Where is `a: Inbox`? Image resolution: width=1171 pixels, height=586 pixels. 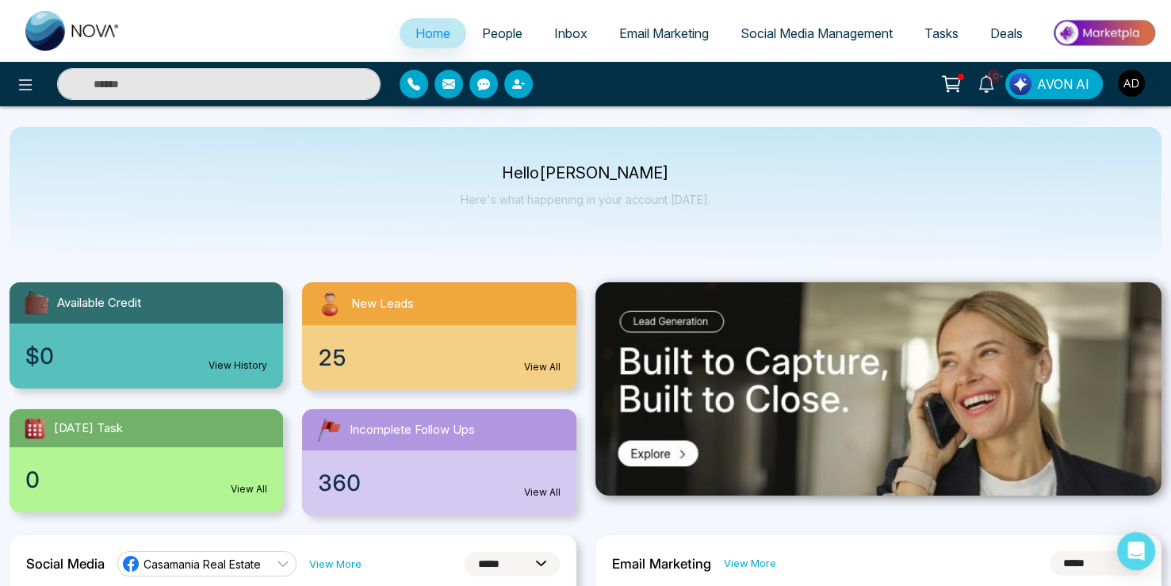 a: Inbox is located at coordinates (571, 33).